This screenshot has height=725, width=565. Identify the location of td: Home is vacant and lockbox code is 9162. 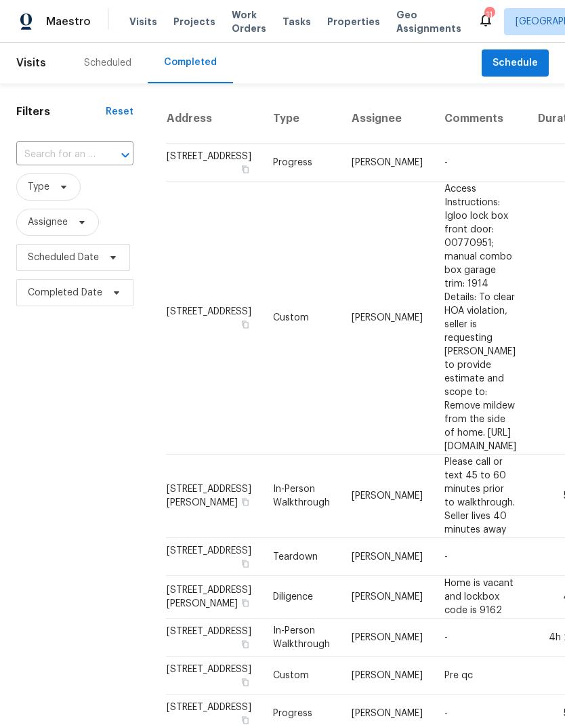
(480, 597).